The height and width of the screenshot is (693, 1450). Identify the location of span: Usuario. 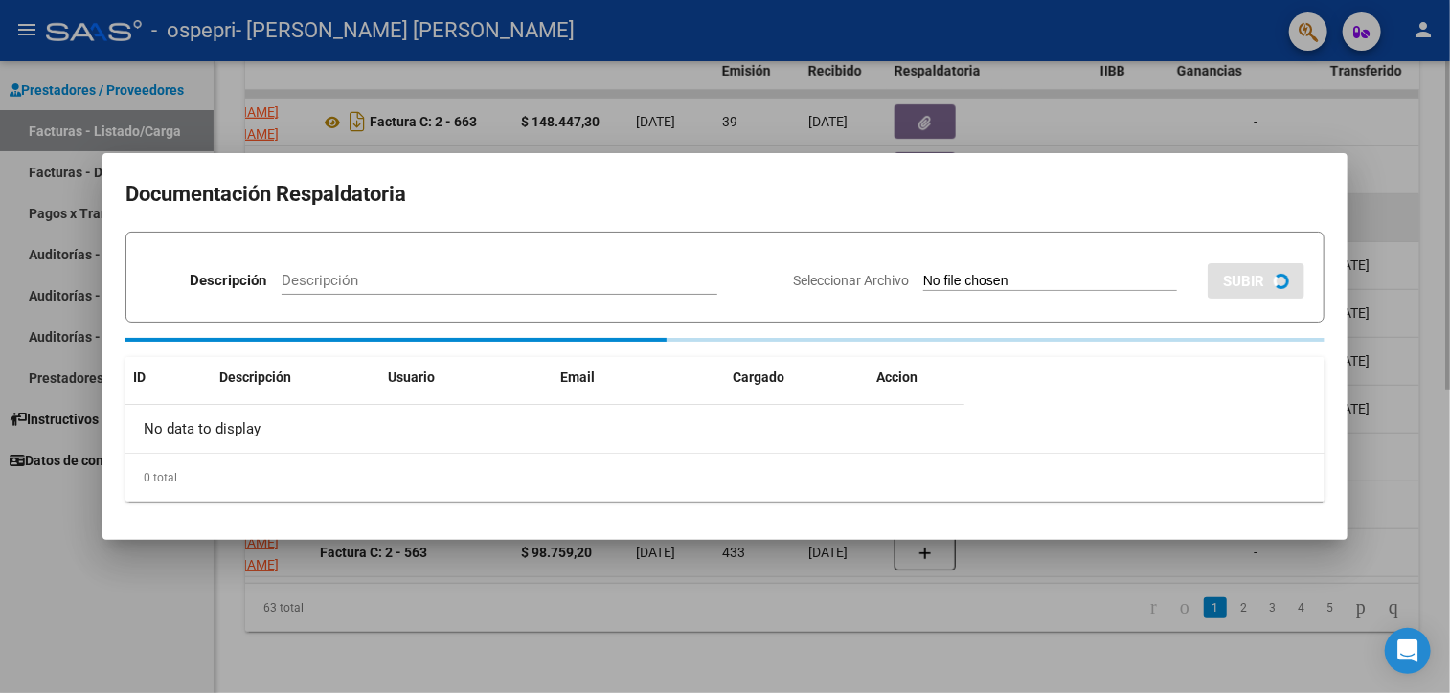
(411, 377).